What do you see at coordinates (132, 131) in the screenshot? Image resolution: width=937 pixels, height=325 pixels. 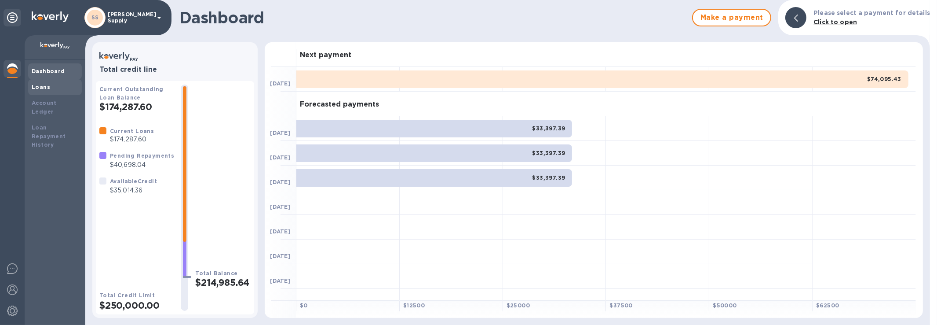 I see `b: Current Loans` at bounding box center [132, 131].